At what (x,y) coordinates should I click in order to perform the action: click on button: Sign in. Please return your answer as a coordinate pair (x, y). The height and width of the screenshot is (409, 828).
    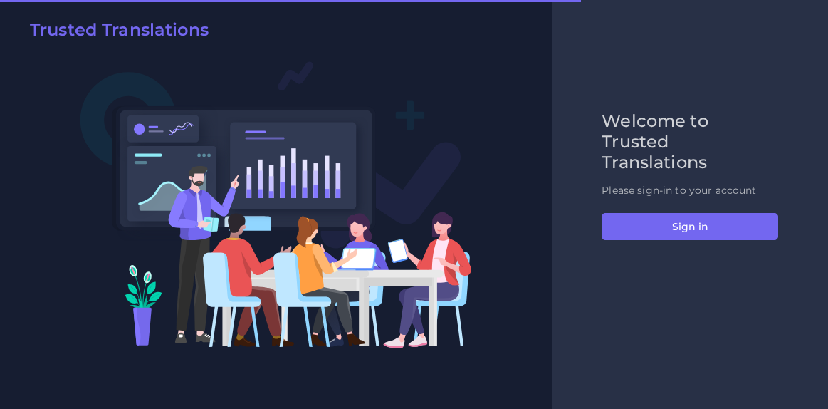
    Looking at the image, I should click on (690, 227).